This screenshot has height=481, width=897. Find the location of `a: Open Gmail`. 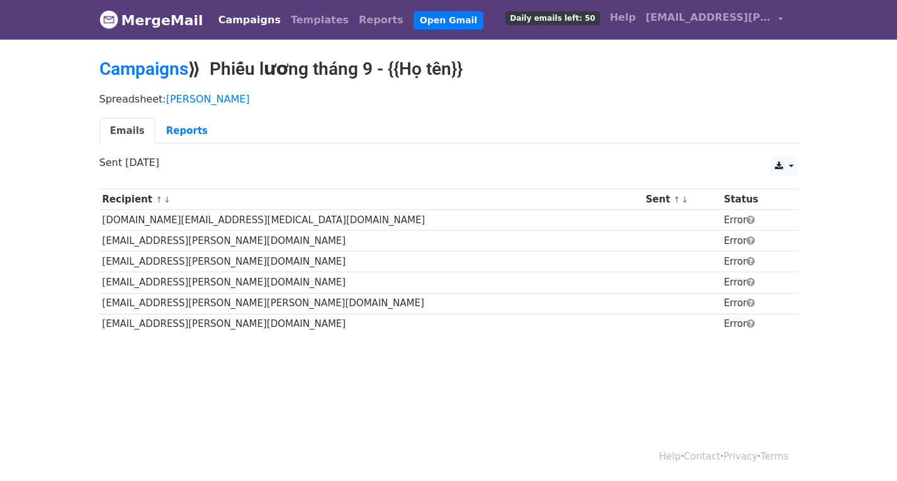

a: Open Gmail is located at coordinates (448, 20).